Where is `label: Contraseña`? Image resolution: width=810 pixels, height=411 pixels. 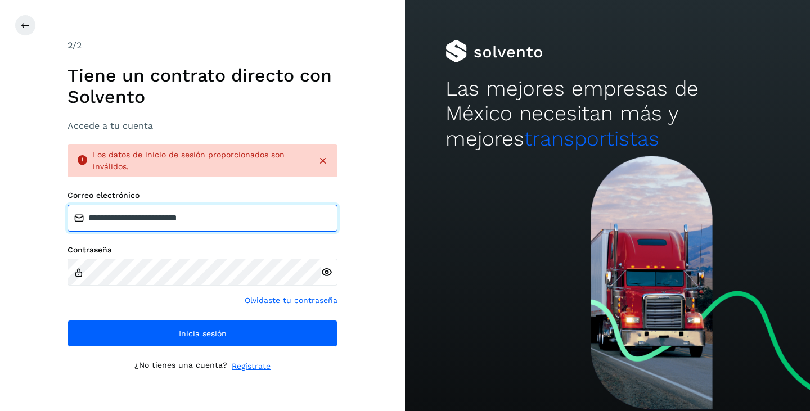 label: Contraseña is located at coordinates (202, 250).